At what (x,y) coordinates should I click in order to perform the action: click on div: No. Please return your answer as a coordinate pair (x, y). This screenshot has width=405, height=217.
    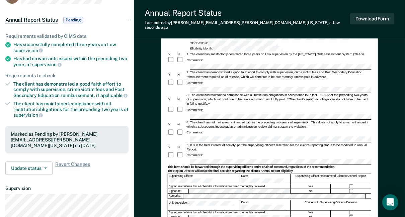
    Looking at the image, I should click on (311, 191).